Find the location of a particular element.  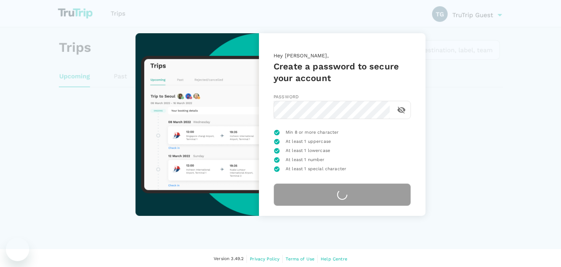

span: Version 3.49.2 is located at coordinates (229, 259).